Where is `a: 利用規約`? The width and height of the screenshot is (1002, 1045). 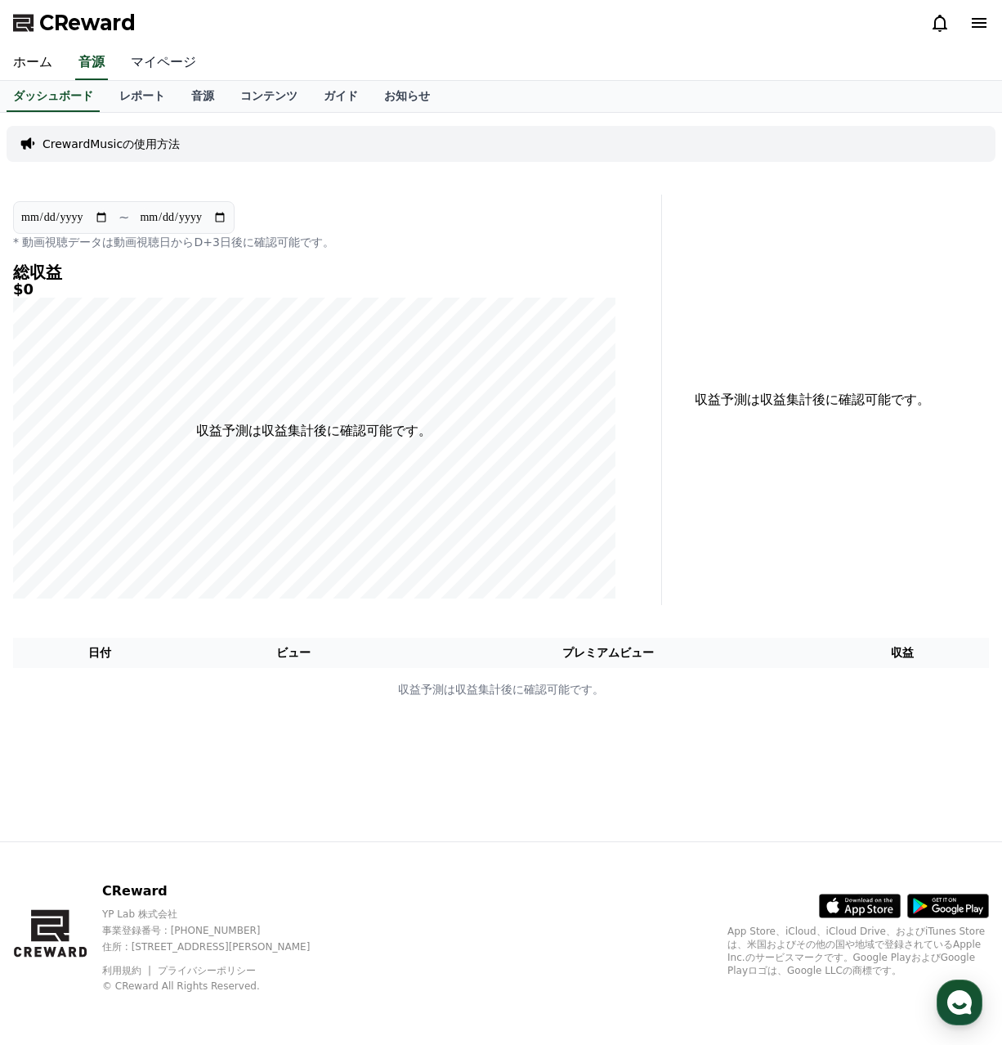
a: 利用規約 is located at coordinates (128, 971).